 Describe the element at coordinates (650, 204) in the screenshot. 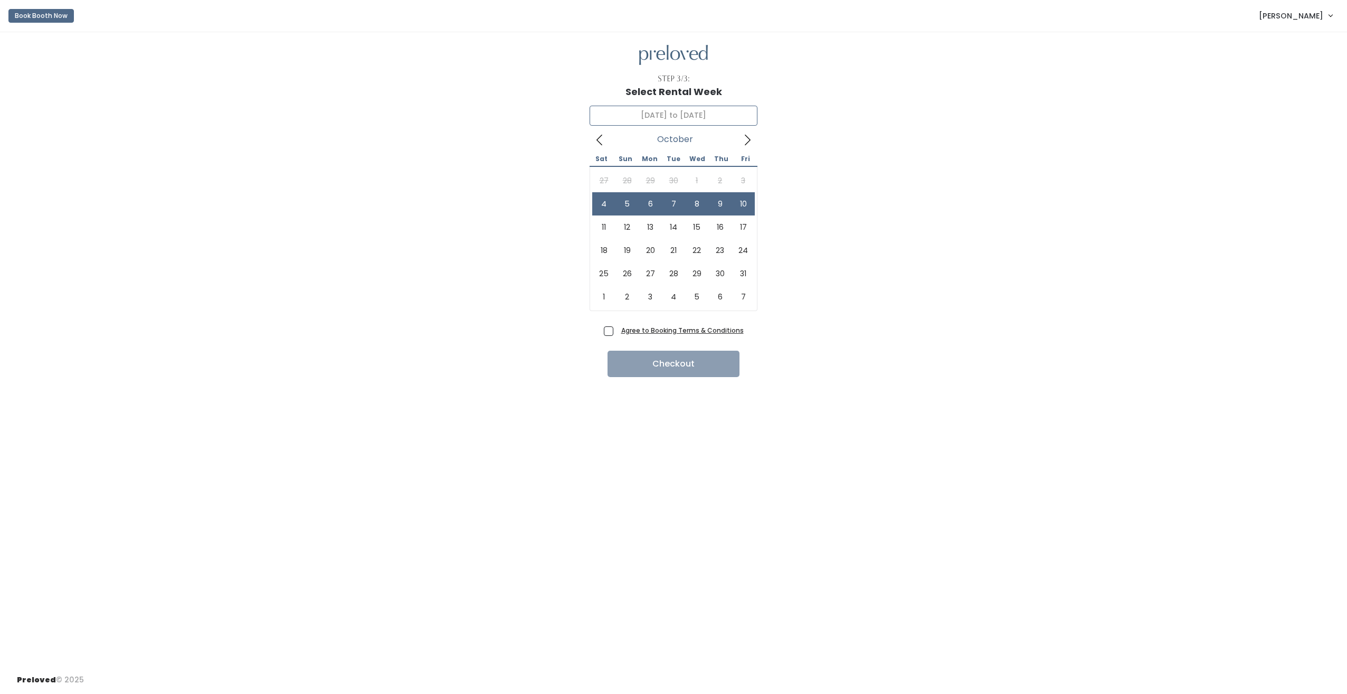

I see `span: October 6, 2025` at that location.